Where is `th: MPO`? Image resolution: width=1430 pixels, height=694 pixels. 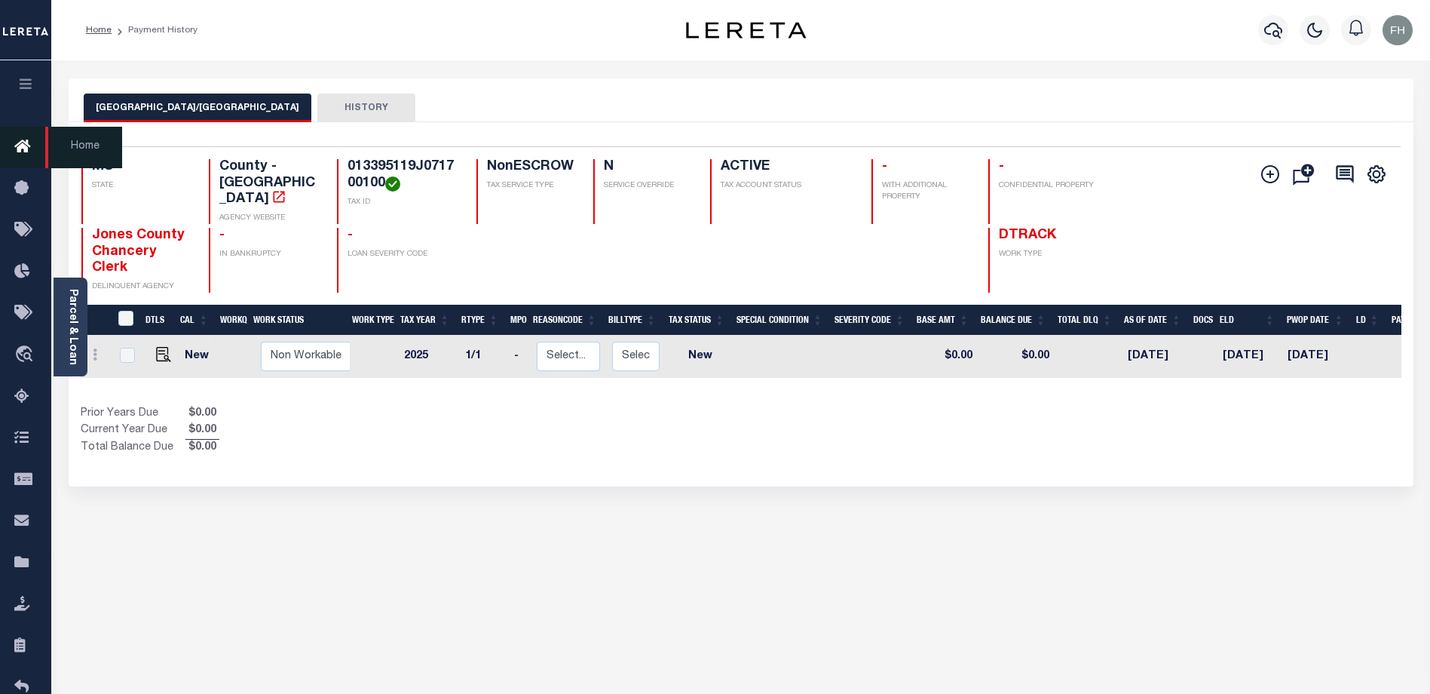 th: MPO is located at coordinates (516, 320).